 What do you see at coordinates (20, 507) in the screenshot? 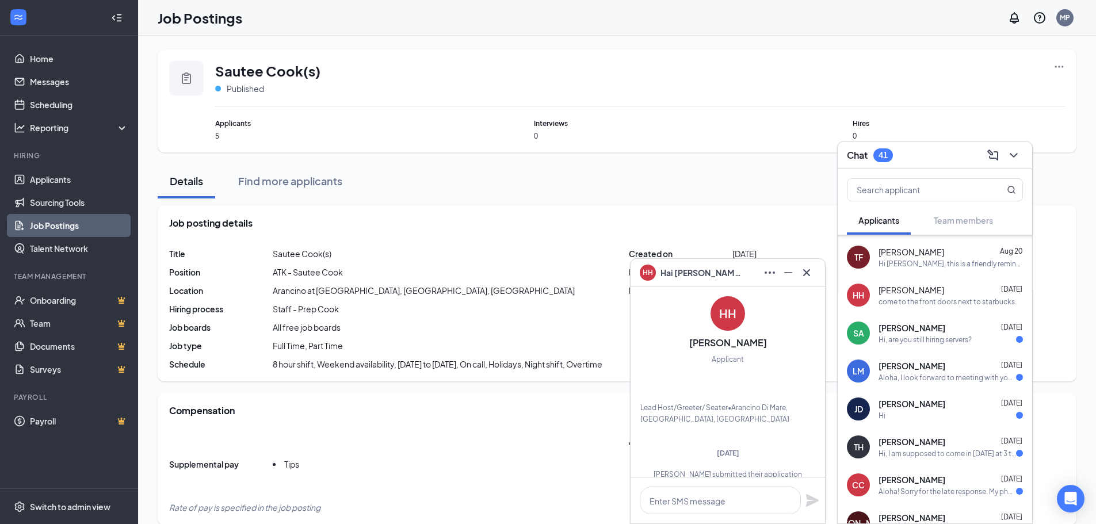
I see `svg: Settings` at bounding box center [20, 507].